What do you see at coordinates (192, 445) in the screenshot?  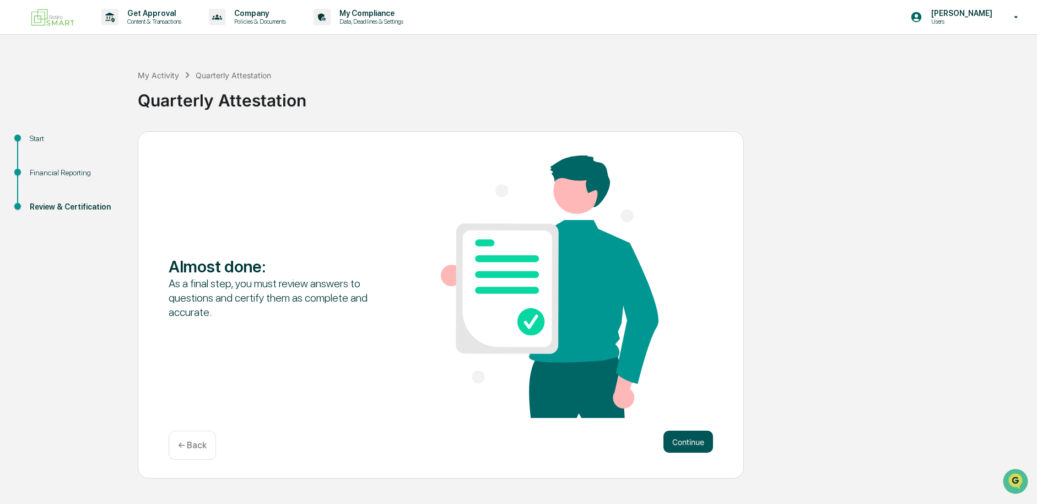 I see `p: ← Back` at bounding box center [192, 445].